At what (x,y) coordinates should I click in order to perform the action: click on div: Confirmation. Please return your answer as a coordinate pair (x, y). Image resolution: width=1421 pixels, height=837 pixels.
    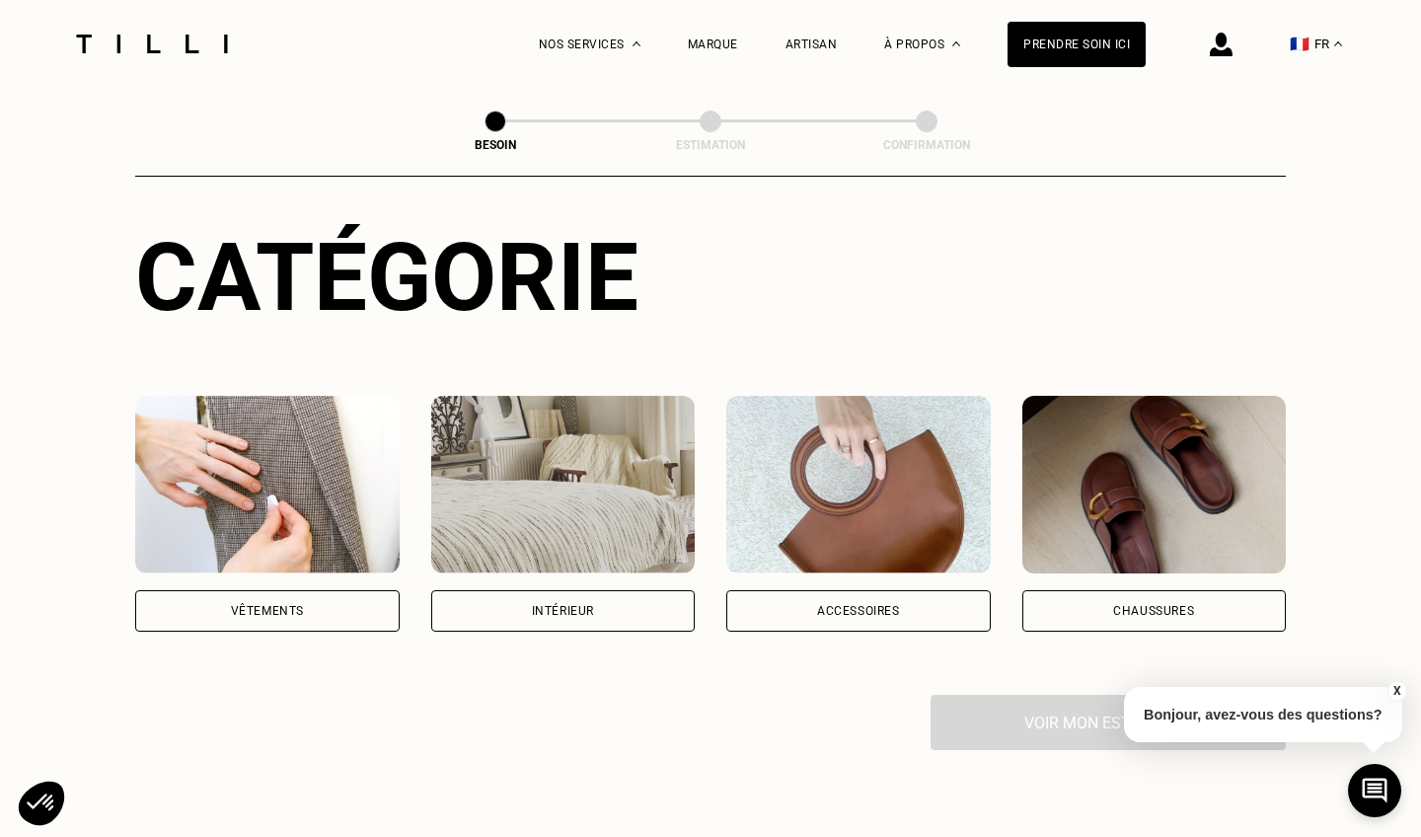
    Looking at the image, I should click on (927, 145).